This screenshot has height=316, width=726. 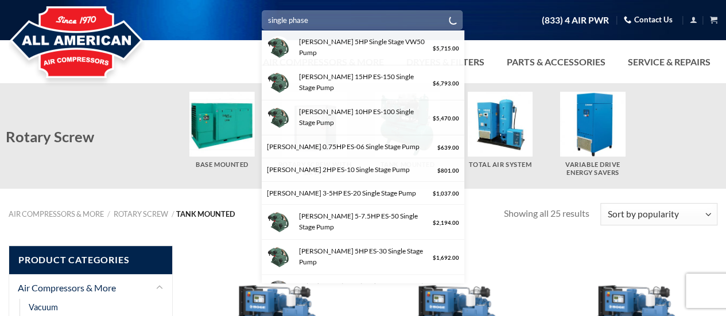 I want to click on a: Vacuum, so click(x=43, y=307).